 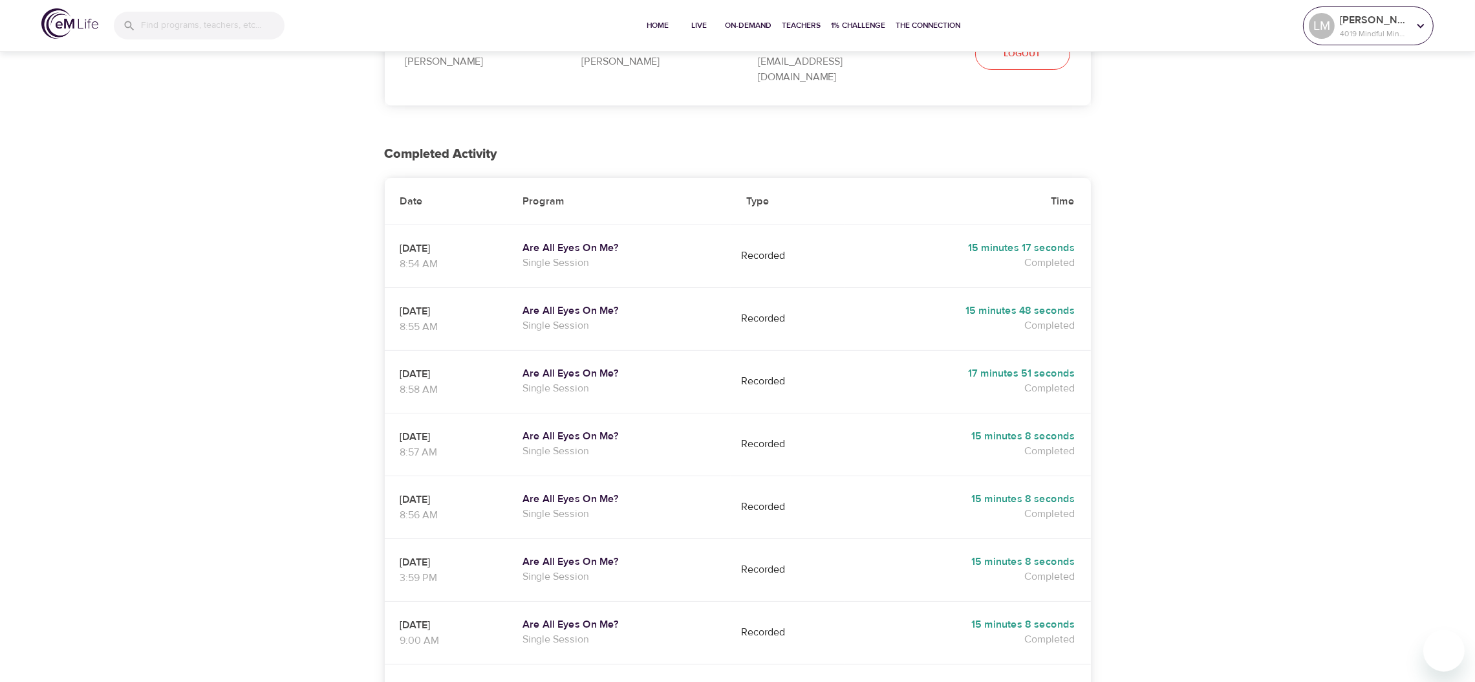 What do you see at coordinates (446, 452) in the screenshot?
I see `p: 8:57 AM` at bounding box center [446, 452].